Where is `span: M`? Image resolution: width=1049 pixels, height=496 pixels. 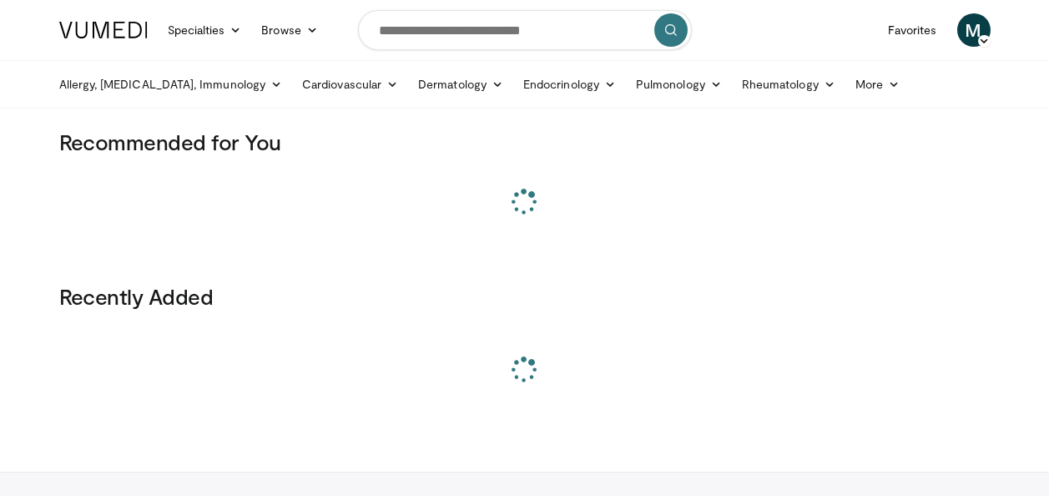 span: M is located at coordinates (974, 30).